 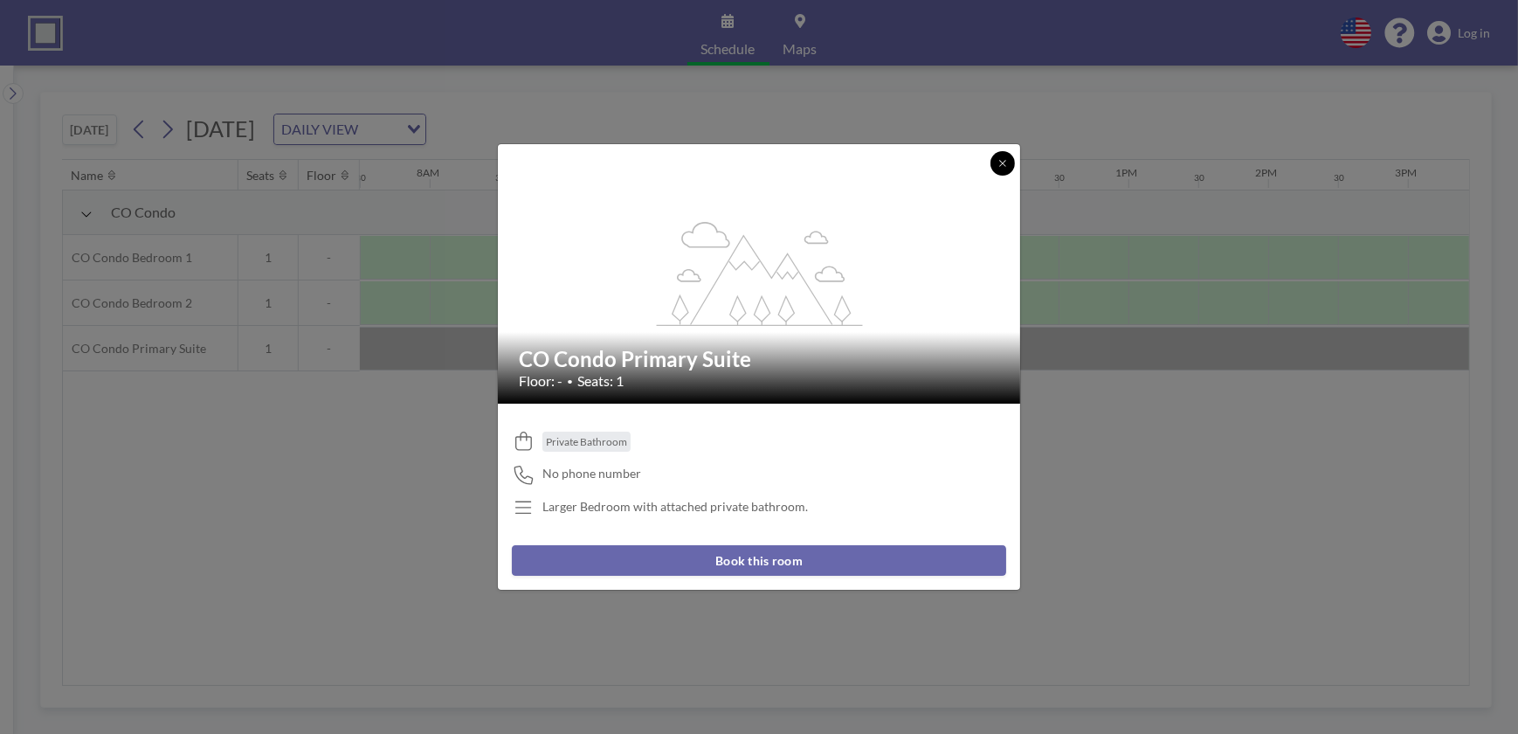 What do you see at coordinates (675, 507) in the screenshot?
I see `p: Larger Bedroom with attached private bathroom.` at bounding box center [675, 507].